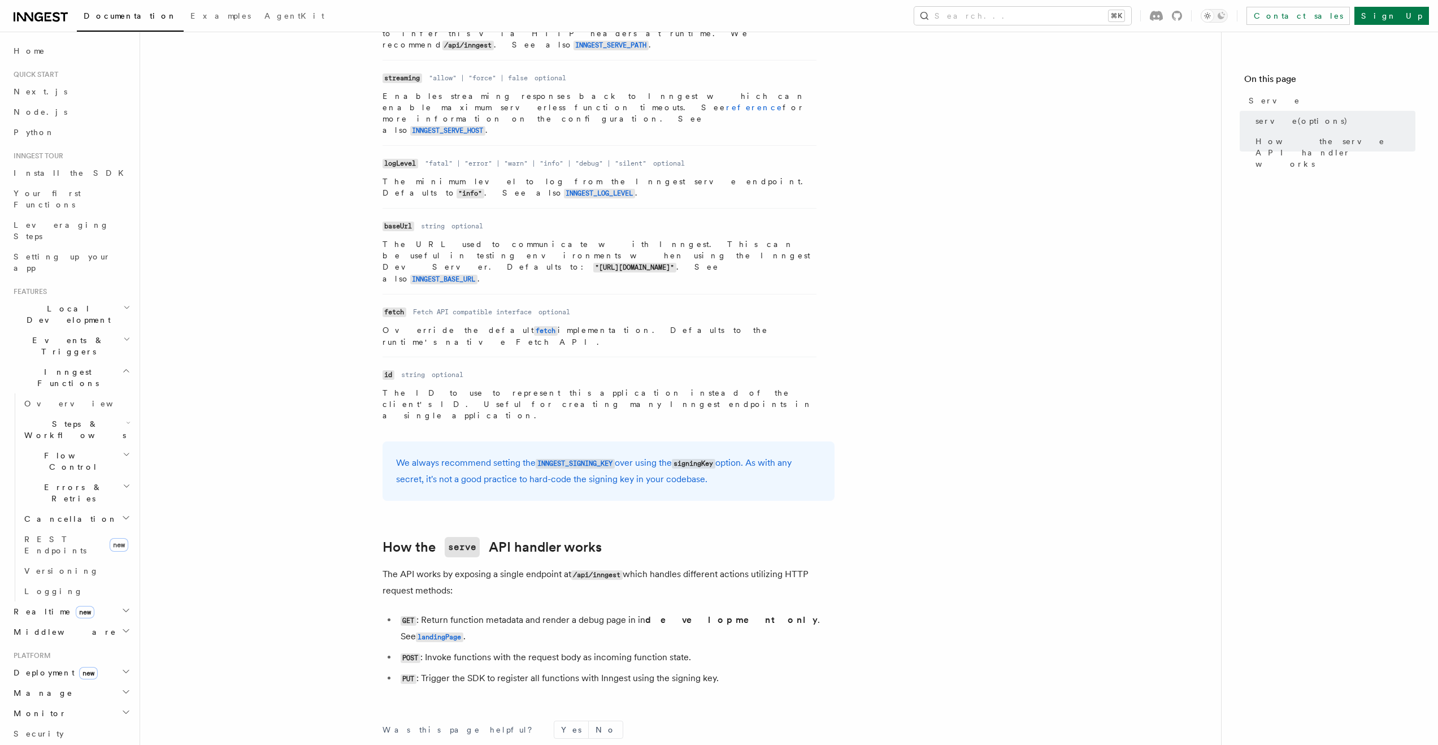 This screenshot has height=745, width=1438. Describe the element at coordinates (71, 51) in the screenshot. I see `a: Home` at that location.